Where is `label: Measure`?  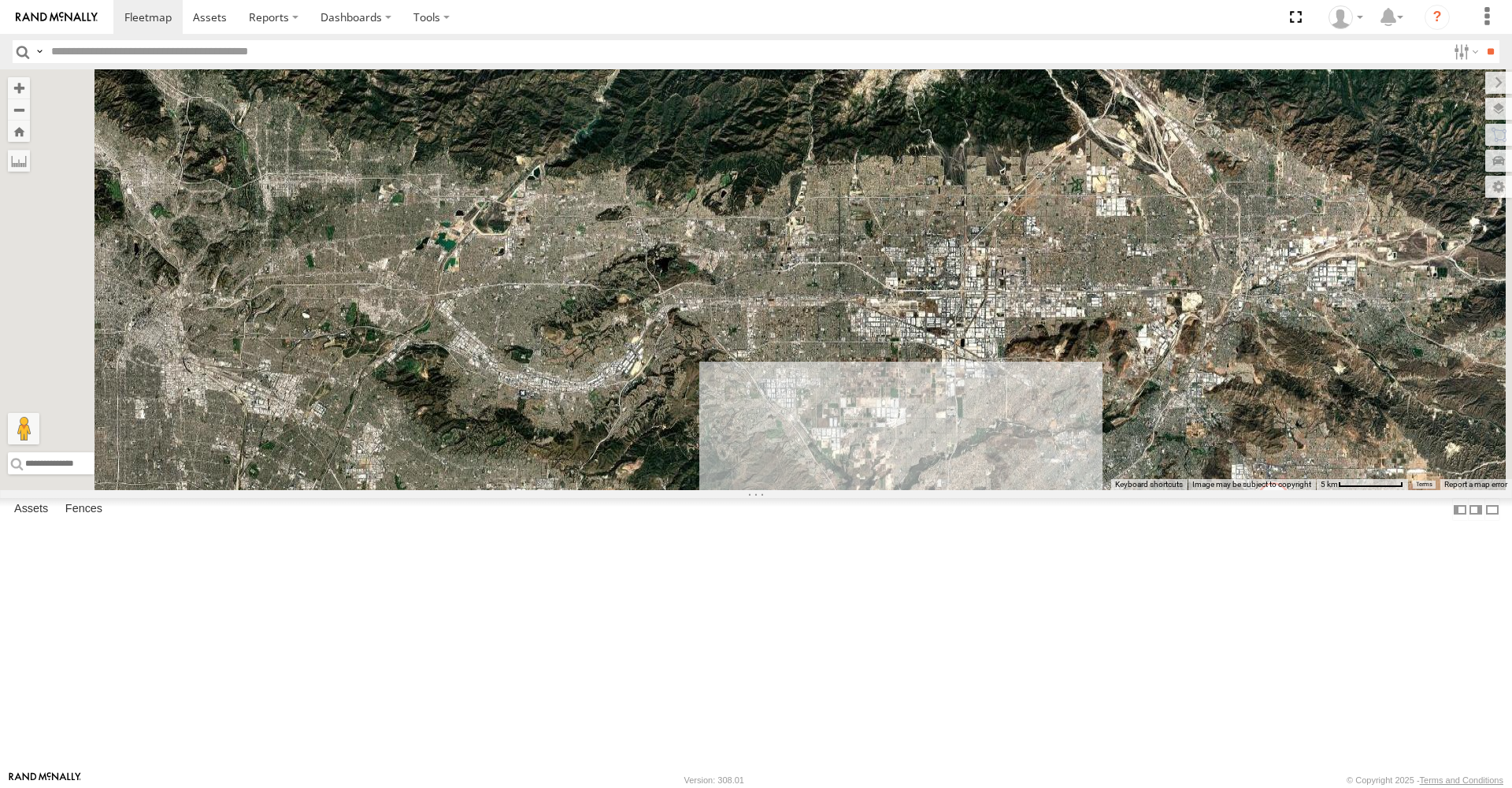 label: Measure is located at coordinates (19, 161).